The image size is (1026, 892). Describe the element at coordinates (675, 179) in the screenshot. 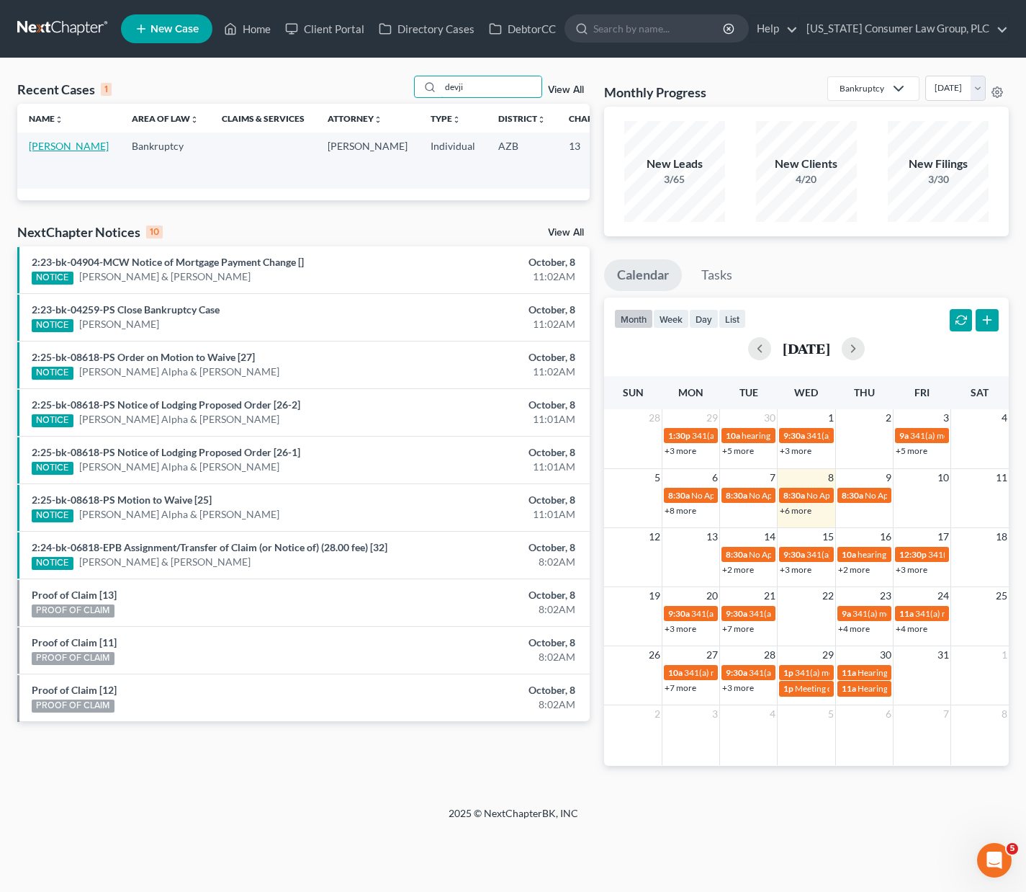

I see `div: 3/65` at that location.